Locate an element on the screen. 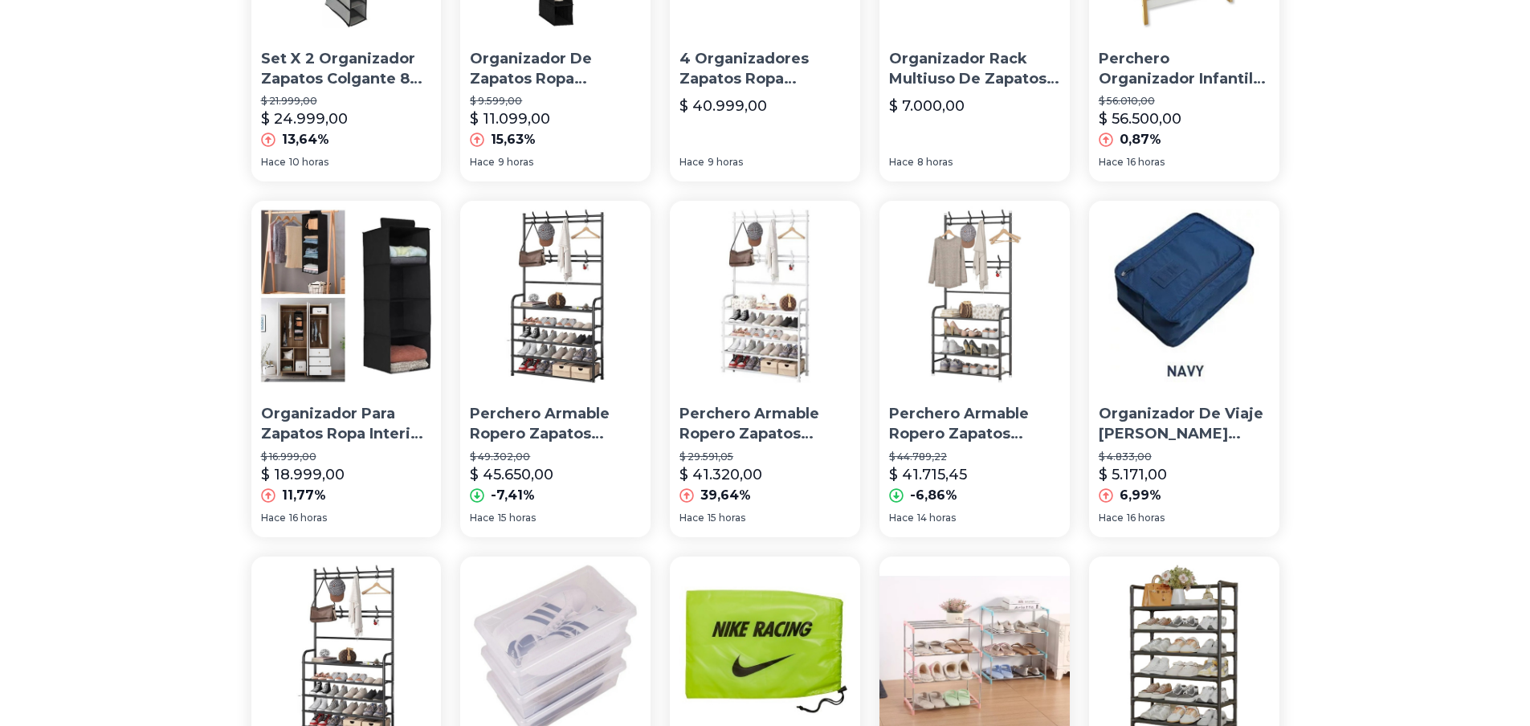 This screenshot has height=726, width=1530. p: $ 56.010,00 is located at coordinates (1184, 101).